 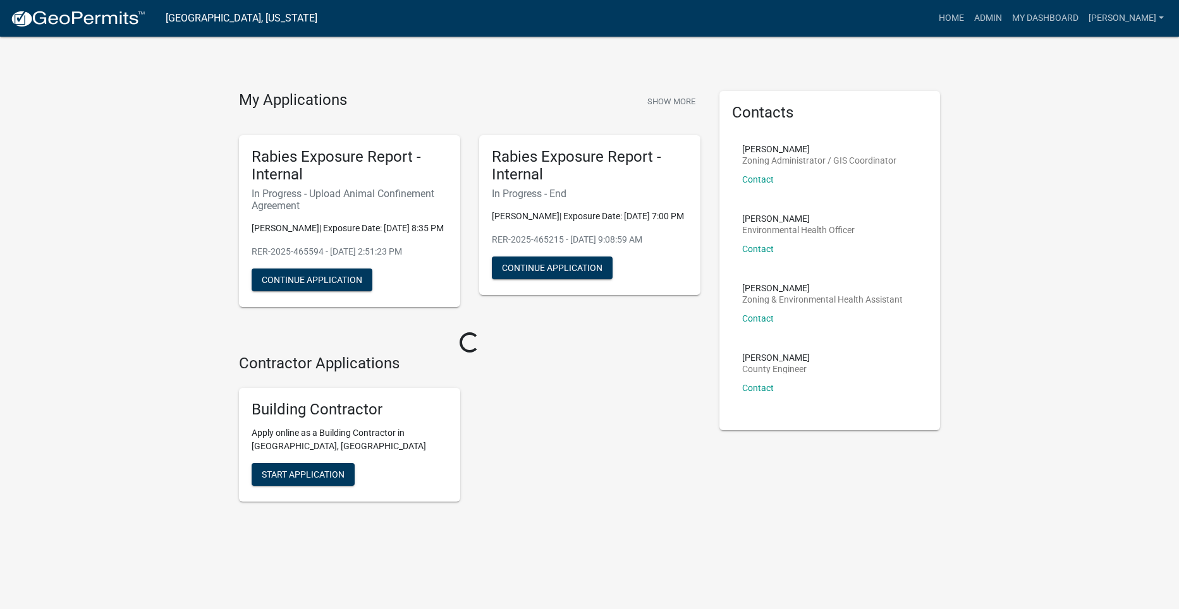 What do you see at coordinates (798, 230) in the screenshot?
I see `p: Environmental Health Officer` at bounding box center [798, 230].